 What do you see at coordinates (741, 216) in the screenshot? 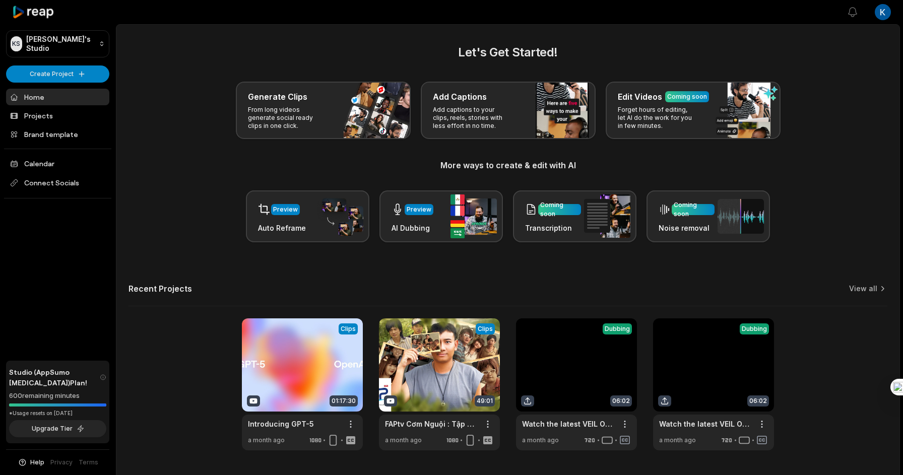
I see `img: noise_removal.png` at bounding box center [741, 216].